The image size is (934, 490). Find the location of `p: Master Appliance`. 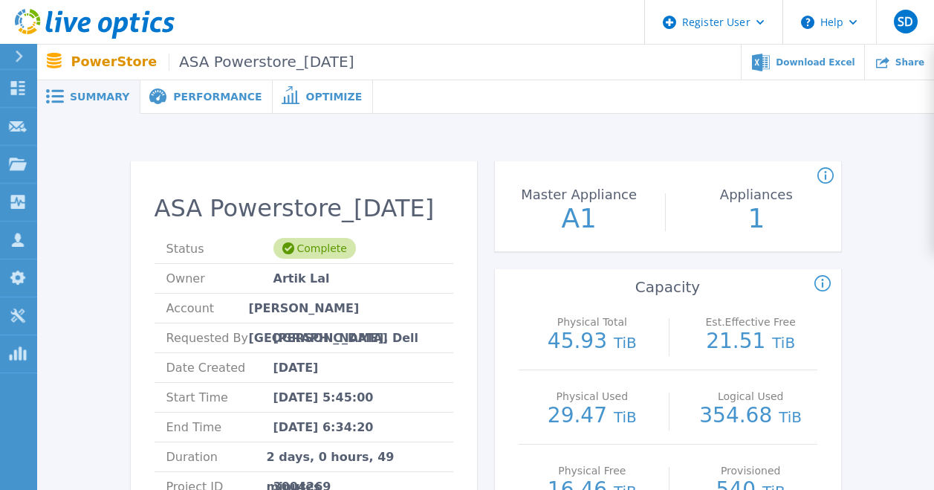

p: Master Appliance is located at coordinates (579, 195).